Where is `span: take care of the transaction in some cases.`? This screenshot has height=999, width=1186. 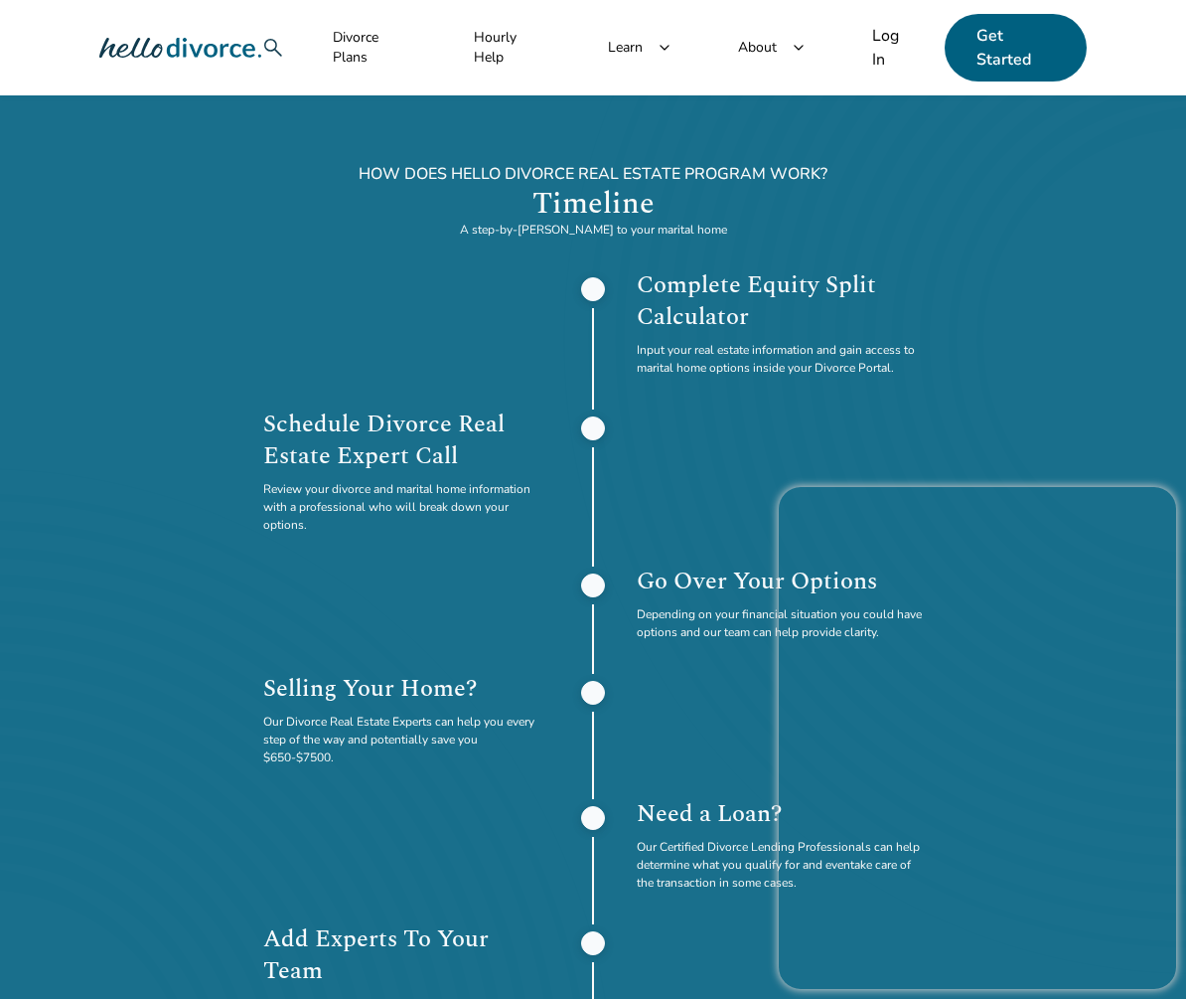
span: take care of the transaction in some cases. is located at coordinates (774, 873).